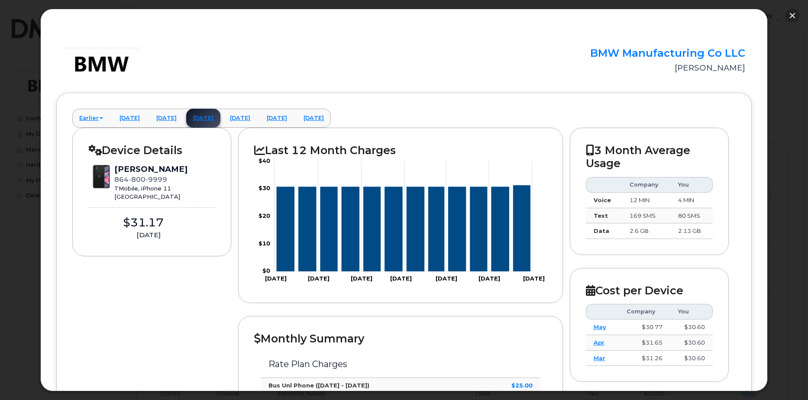 The height and width of the screenshot is (400, 808). I want to click on a: May, so click(600, 327).